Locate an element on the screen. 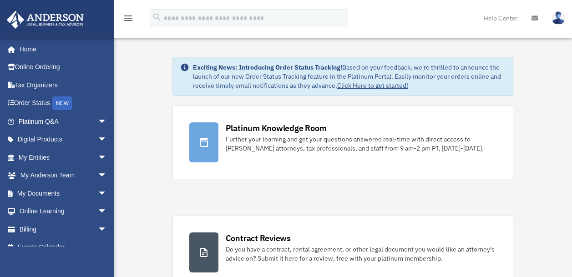 The height and width of the screenshot is (277, 572). a: My Documentsarrow_drop_down is located at coordinates (63, 193).